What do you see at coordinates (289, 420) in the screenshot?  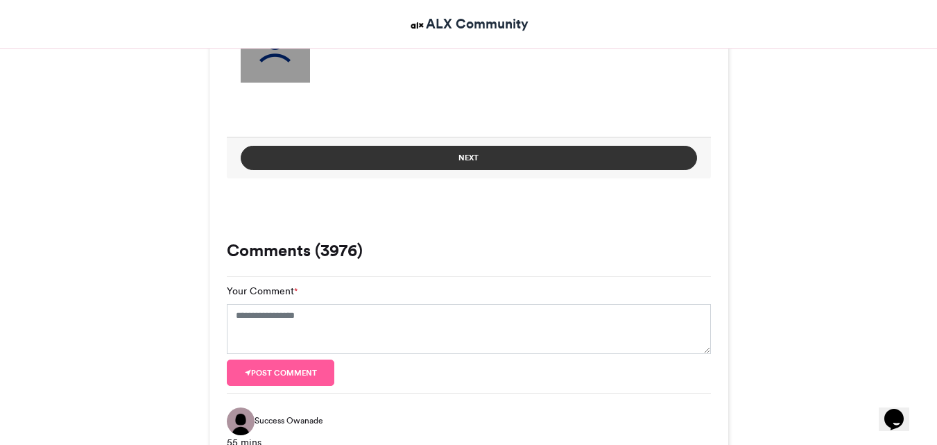 I see `span: Success Owanade` at bounding box center [289, 420].